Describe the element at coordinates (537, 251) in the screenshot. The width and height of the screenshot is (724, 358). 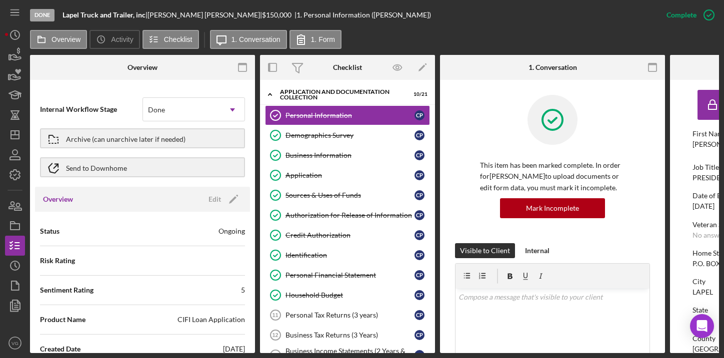
I see `button: Internal` at that location.